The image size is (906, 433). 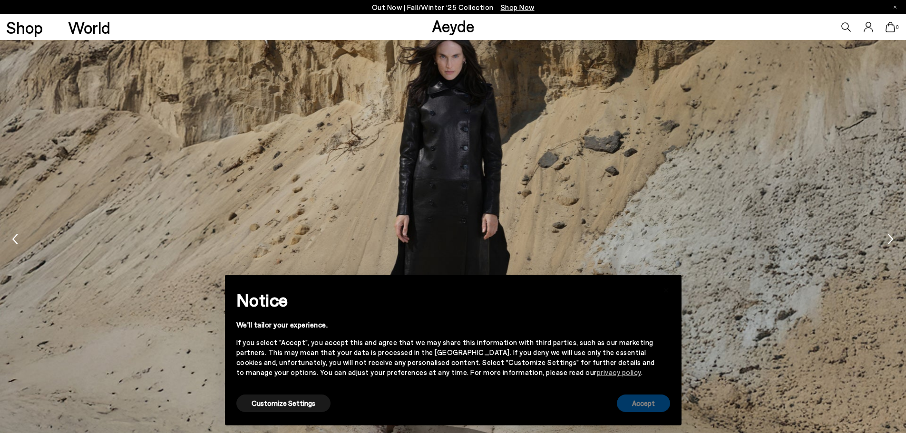 I want to click on span: 0, so click(x=898, y=27).